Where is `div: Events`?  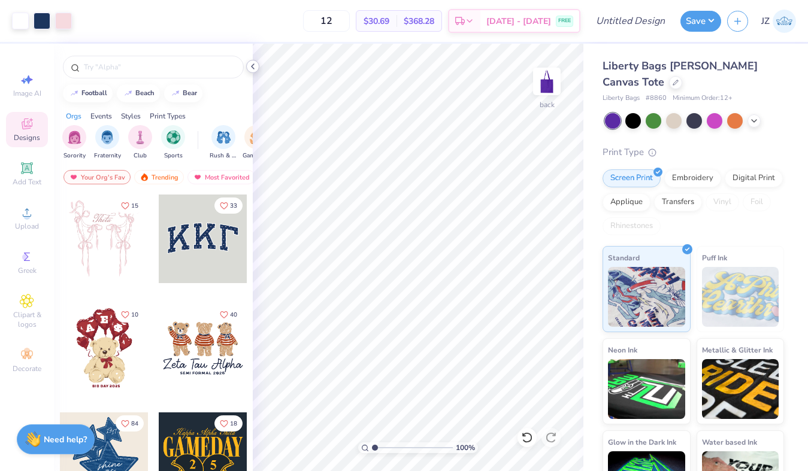
div: Events is located at coordinates (101, 116).